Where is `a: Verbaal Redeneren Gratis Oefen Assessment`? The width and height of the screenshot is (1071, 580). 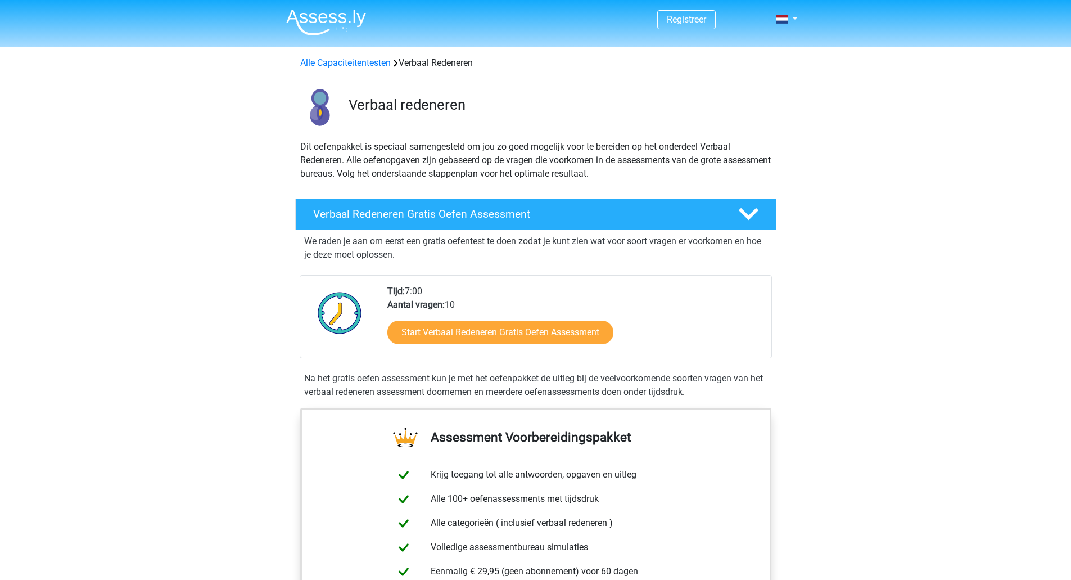
a: Verbaal Redeneren Gratis Oefen Assessment is located at coordinates (536, 214).